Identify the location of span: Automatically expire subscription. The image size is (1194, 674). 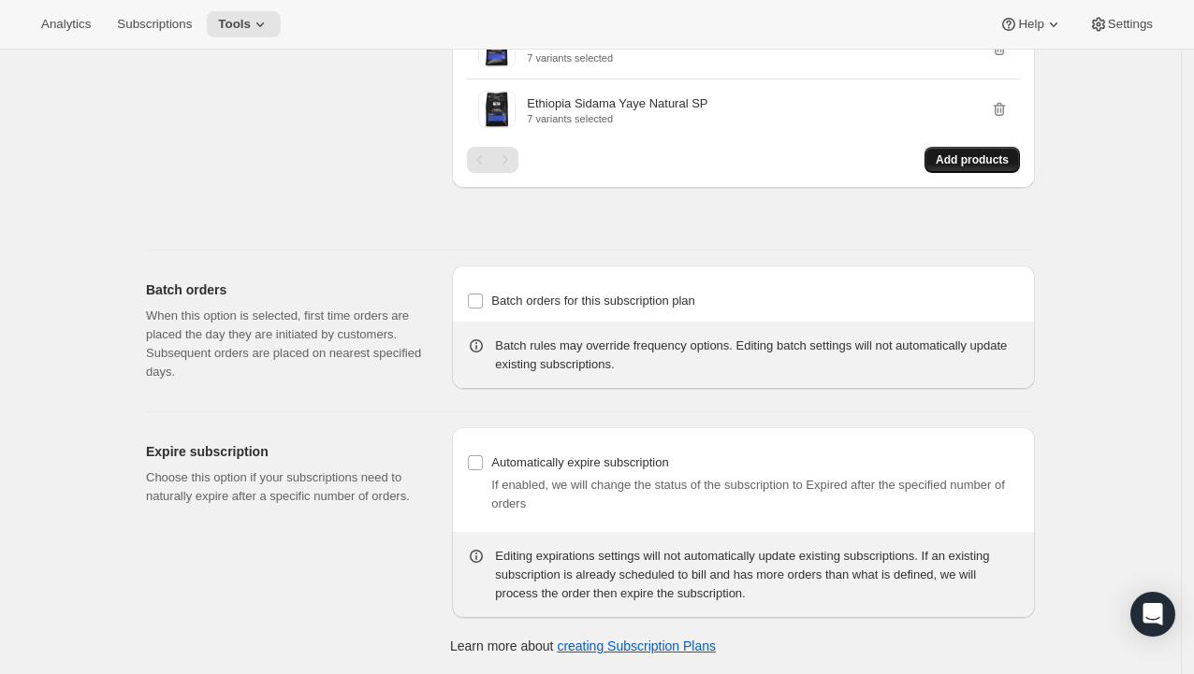
(579, 462).